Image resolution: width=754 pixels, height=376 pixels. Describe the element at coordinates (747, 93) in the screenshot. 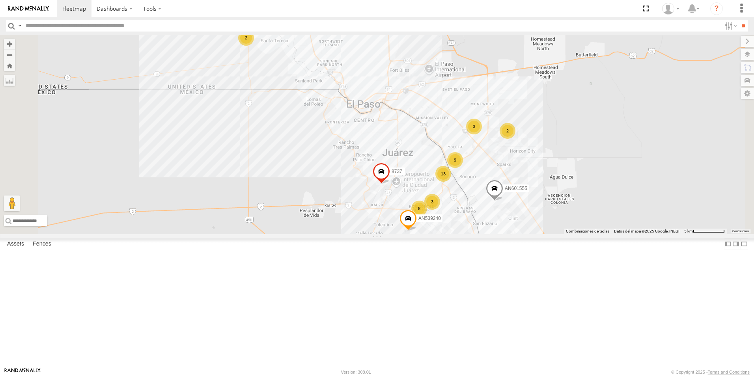

I see `label: Map Settings` at that location.